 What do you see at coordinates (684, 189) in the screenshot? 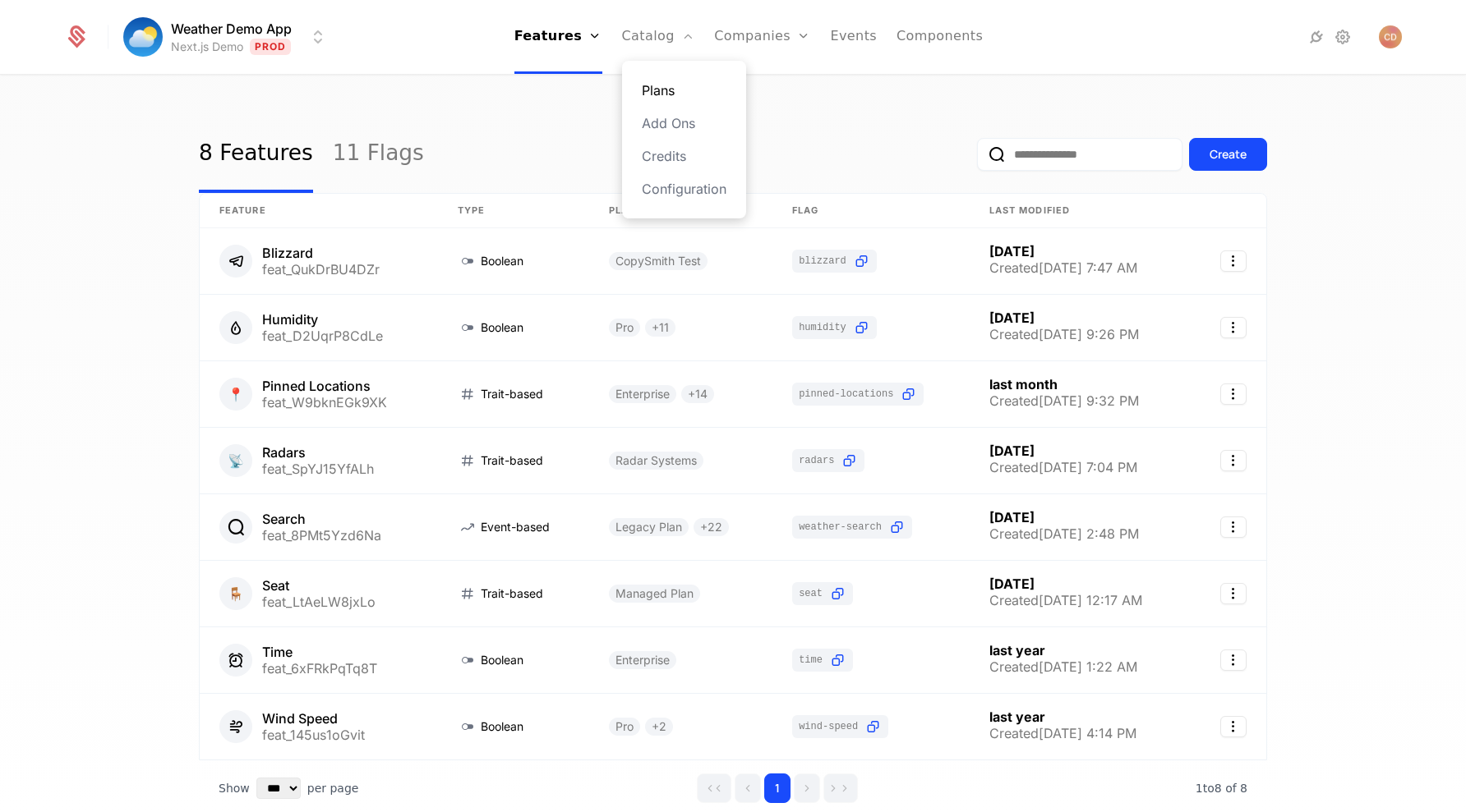
I see `a: Configuration` at bounding box center [684, 189].